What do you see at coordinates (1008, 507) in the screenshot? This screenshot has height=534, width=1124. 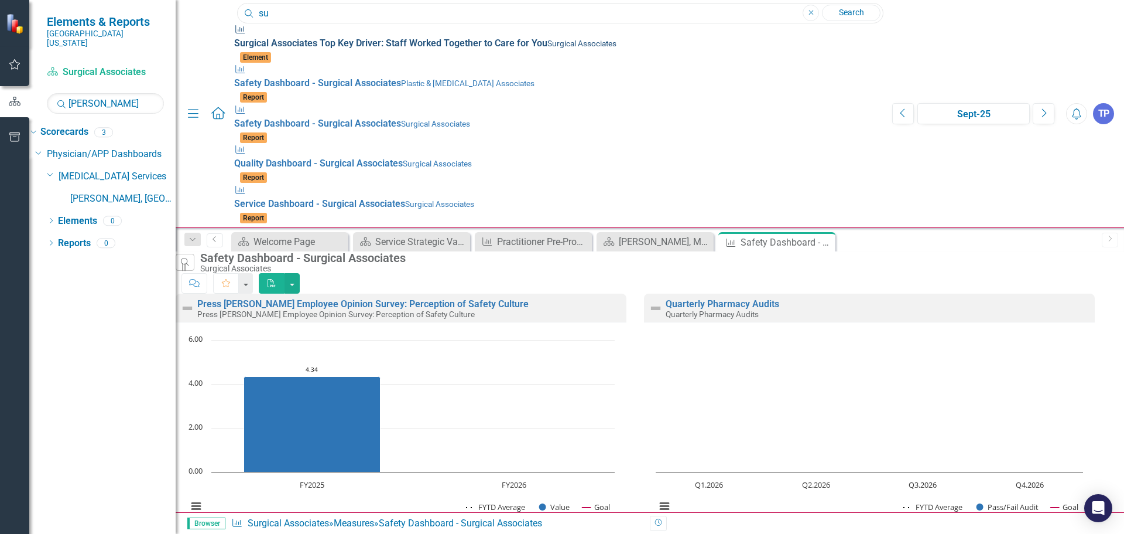 I see `button: Show Pass/Fail Audit` at bounding box center [1008, 507].